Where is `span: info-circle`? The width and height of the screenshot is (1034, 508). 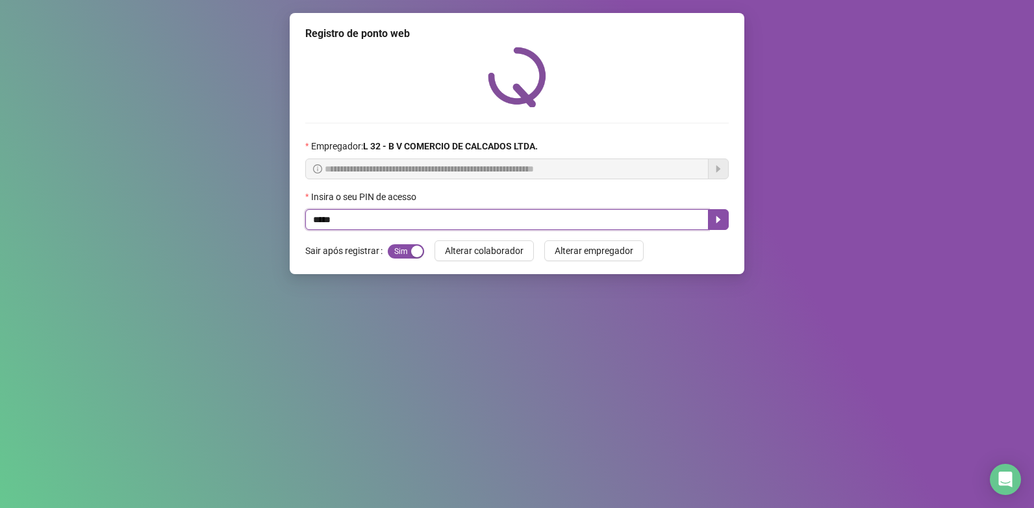 span: info-circle is located at coordinates (317, 169).